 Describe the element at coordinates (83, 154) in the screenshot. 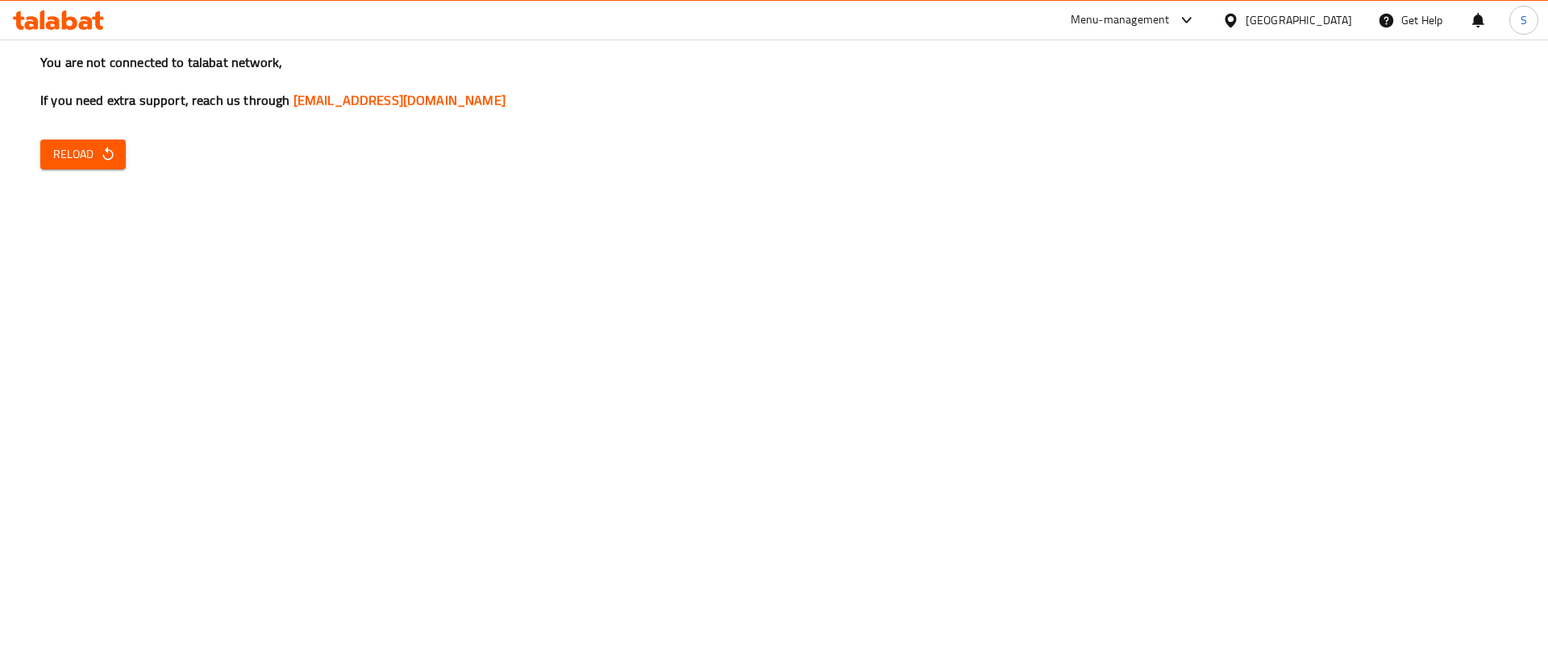

I see `span: Reload` at that location.